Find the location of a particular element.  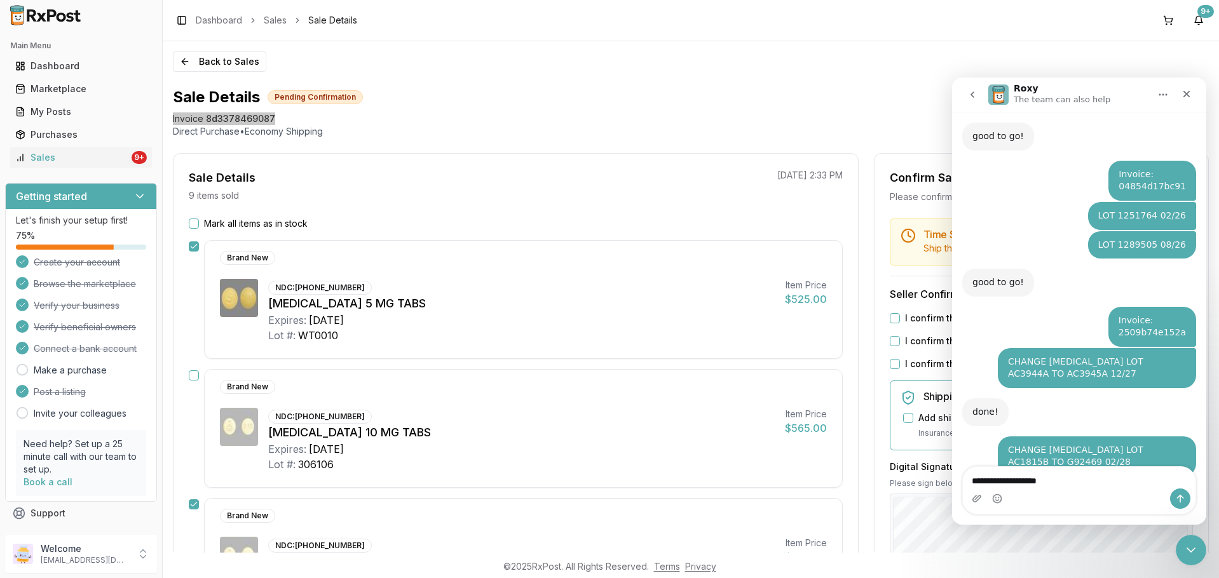

img: Profile image for Roxy is located at coordinates (46, 17).